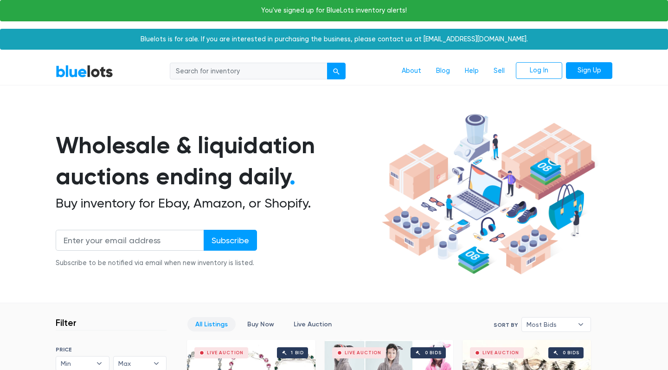 The image size is (668, 370). Describe the element at coordinates (211, 324) in the screenshot. I see `a: All Listings` at that location.